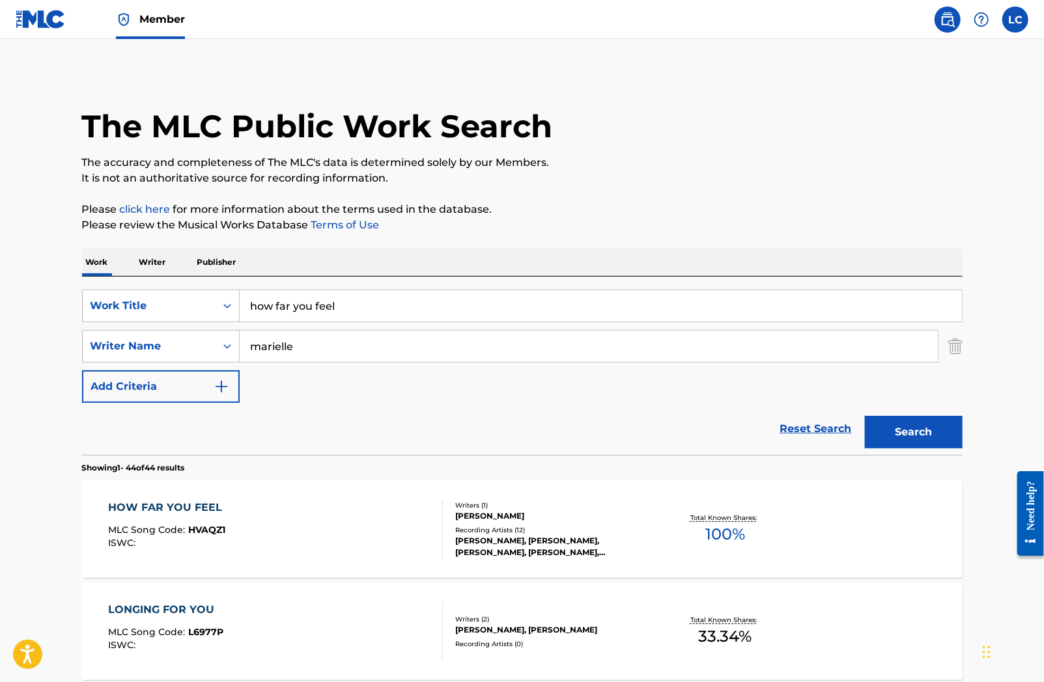 This screenshot has width=1044, height=682. Describe the element at coordinates (1011, 651) in the screenshot. I see `div: Chat Widget` at that location.